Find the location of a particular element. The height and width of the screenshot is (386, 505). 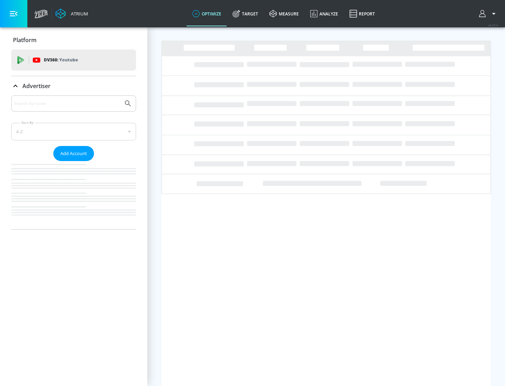

a: optimize is located at coordinates (207, 14).